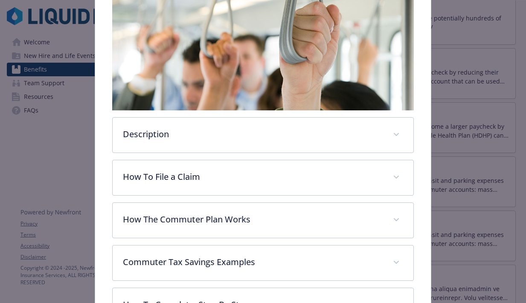 The height and width of the screenshot is (303, 526). What do you see at coordinates (253, 177) in the screenshot?
I see `p: How To File a Claim` at bounding box center [253, 177].